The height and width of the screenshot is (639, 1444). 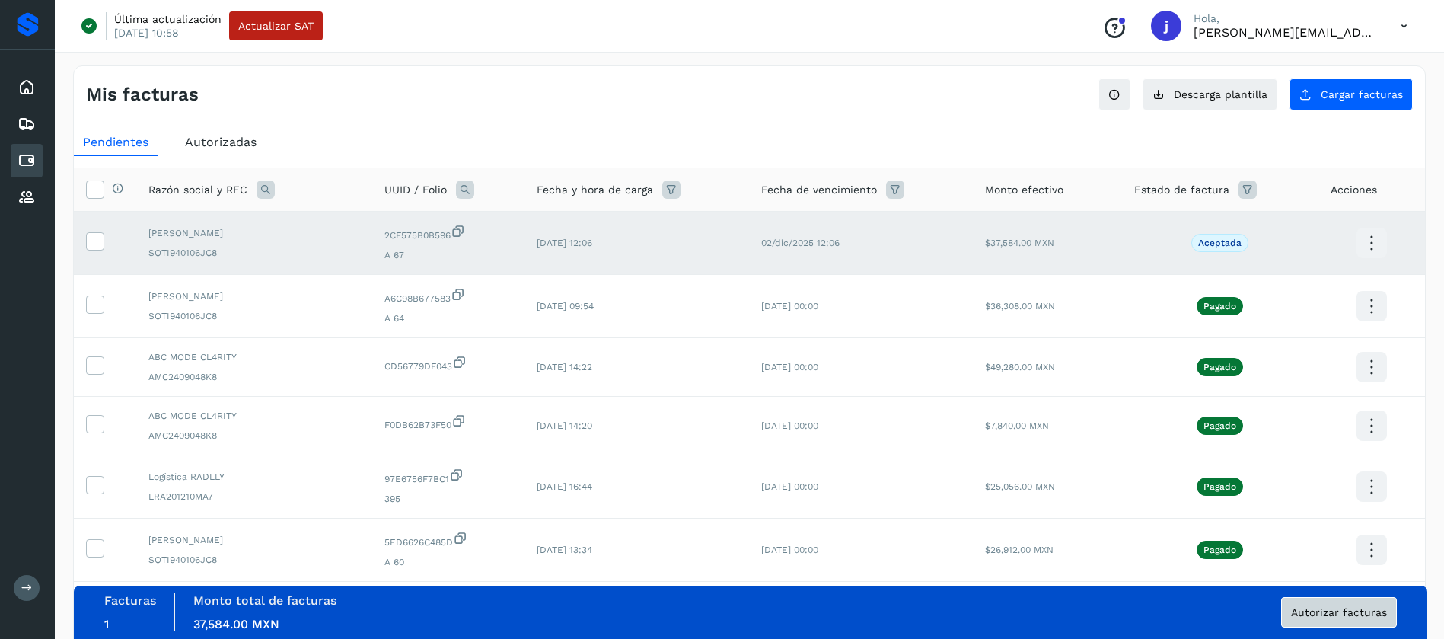 What do you see at coordinates (142, 94) in the screenshot?
I see `h4: Mis facturas` at bounding box center [142, 94].